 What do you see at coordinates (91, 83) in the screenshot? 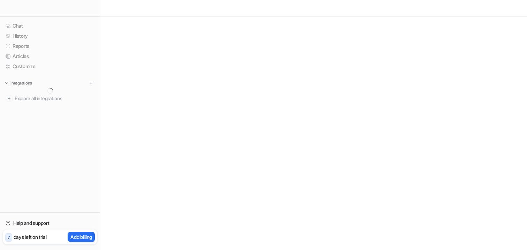
I see `img: menu_add.svg` at bounding box center [91, 83].